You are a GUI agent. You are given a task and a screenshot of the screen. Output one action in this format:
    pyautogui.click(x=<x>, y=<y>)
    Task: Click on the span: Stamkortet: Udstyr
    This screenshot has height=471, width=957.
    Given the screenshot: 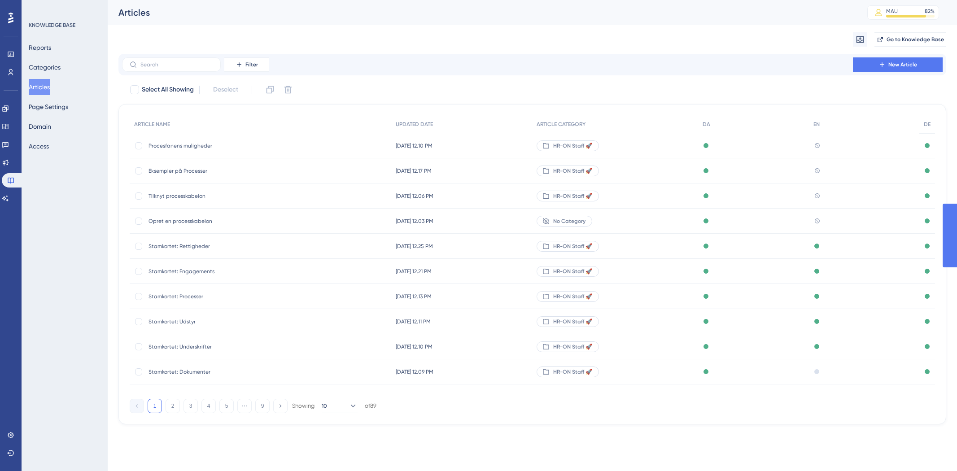 What is the action you would take?
    pyautogui.click(x=220, y=322)
    